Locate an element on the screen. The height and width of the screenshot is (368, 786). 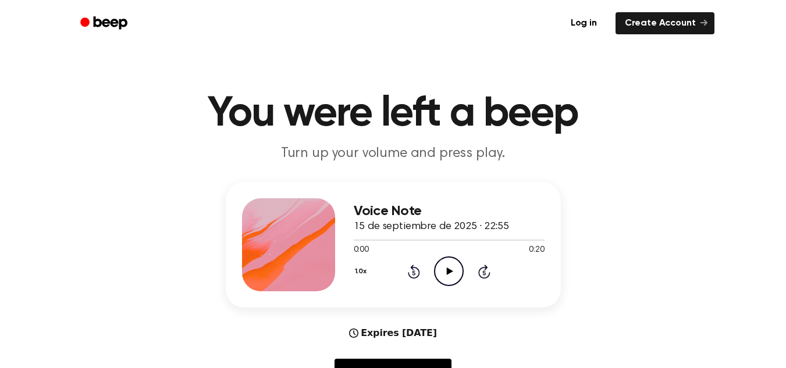
p: Turn up your volume and press play. is located at coordinates (393, 154).